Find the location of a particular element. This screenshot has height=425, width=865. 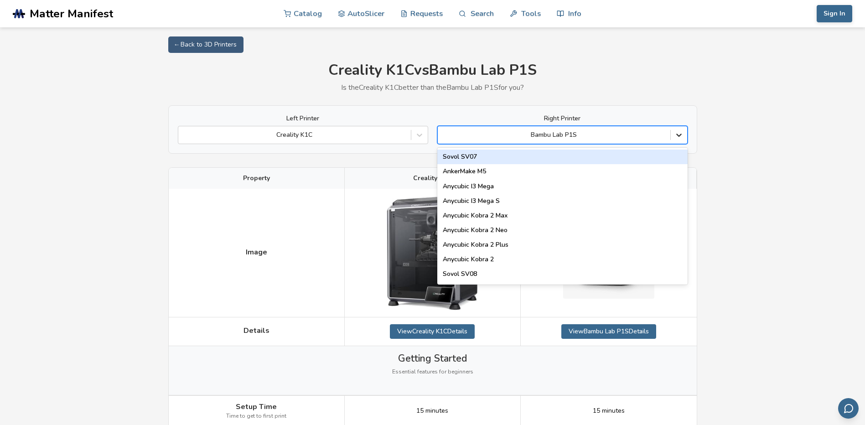

span: Property is located at coordinates (256, 178).